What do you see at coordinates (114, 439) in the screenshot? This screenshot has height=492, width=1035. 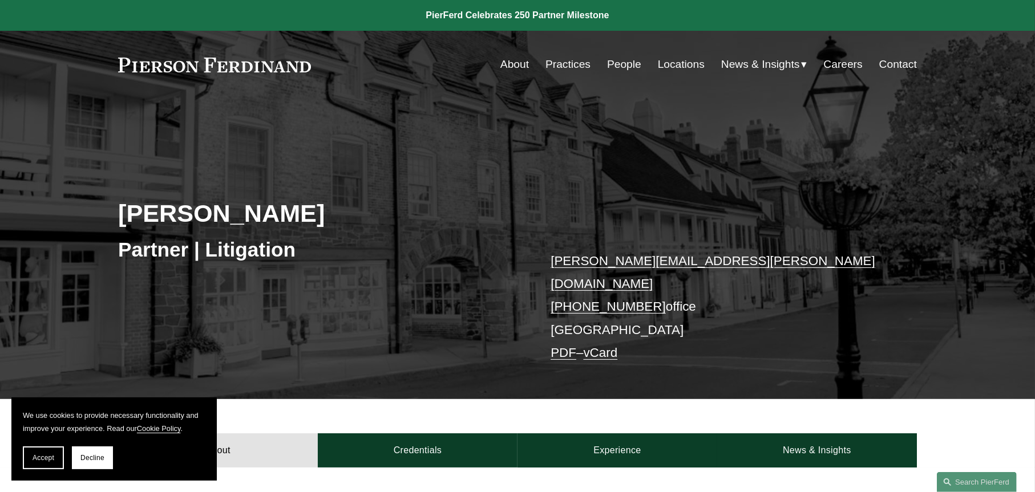 I see `section: Cookie banner` at bounding box center [114, 439].